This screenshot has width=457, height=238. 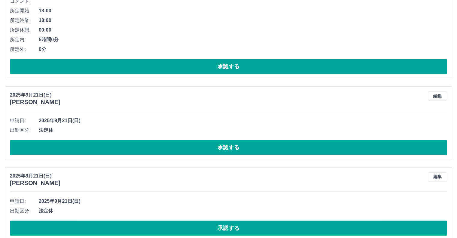 I want to click on span: 0分, so click(x=243, y=49).